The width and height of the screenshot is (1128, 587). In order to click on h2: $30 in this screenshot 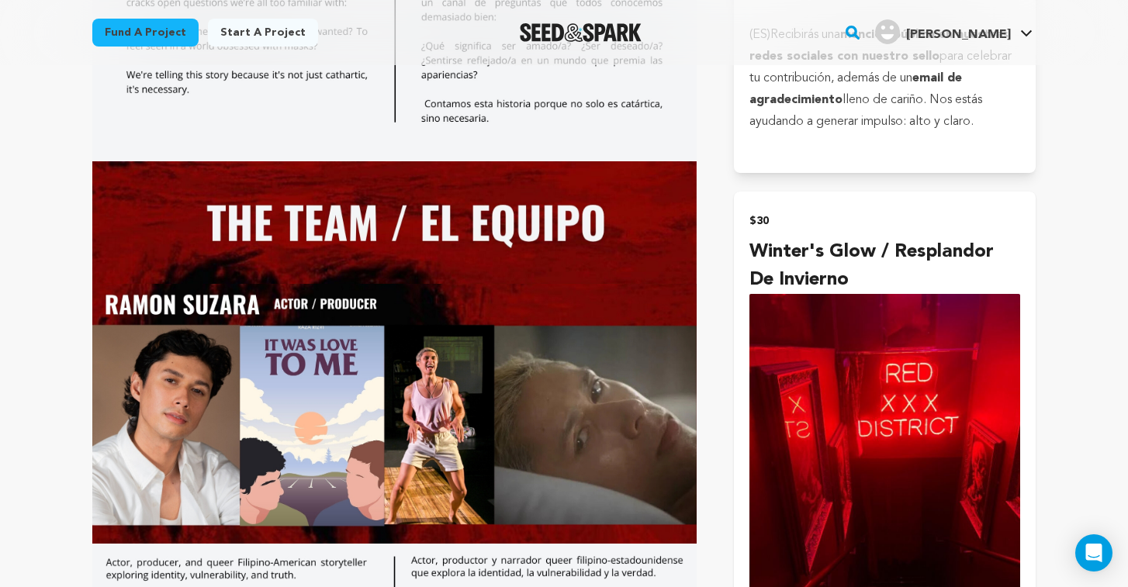, I will do `click(884, 221)`.